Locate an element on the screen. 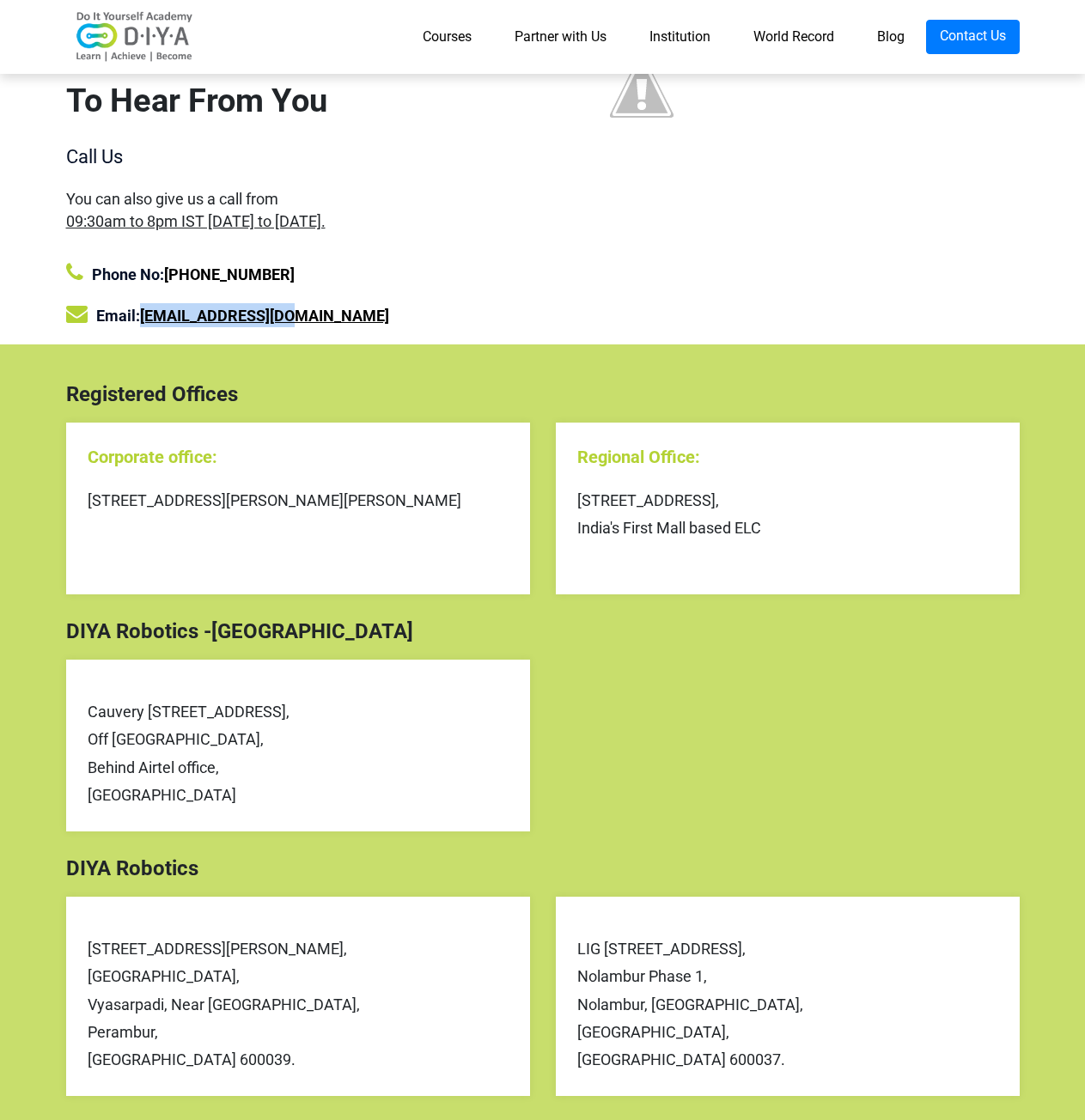 This screenshot has height=1120, width=1085. div: We Are Happy To Hear From You is located at coordinates (298, 76).